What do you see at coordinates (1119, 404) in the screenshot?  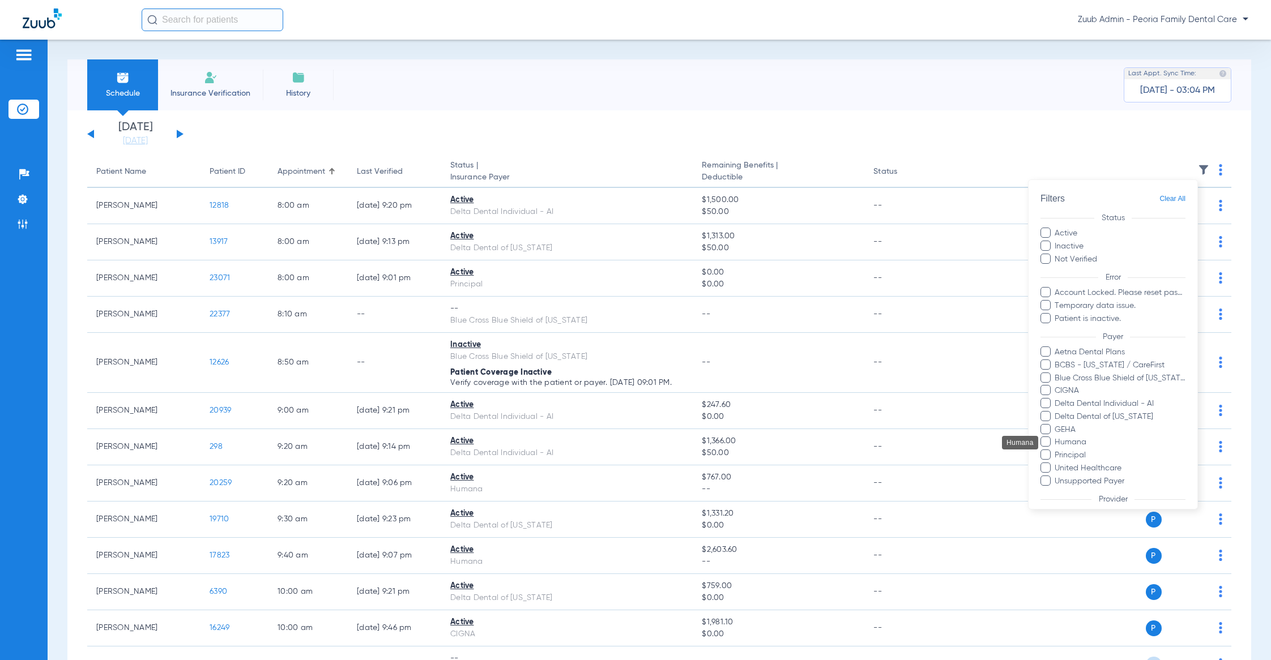 I see `span: Delta Dental Individual - AI` at bounding box center [1119, 404].